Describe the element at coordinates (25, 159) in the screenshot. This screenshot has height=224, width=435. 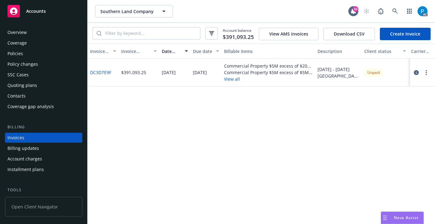
I see `div: Account charges` at that location.